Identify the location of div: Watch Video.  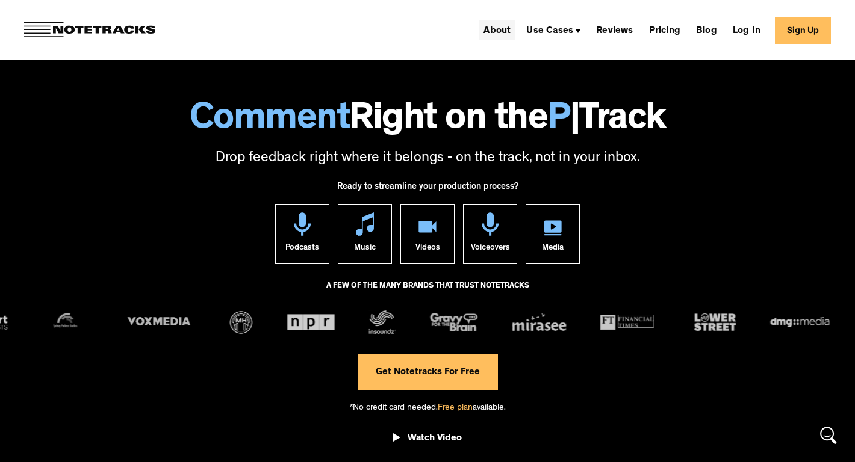
(435, 439).